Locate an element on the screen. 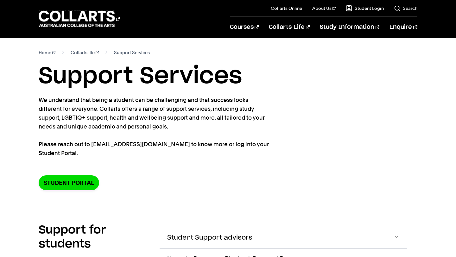 This screenshot has width=456, height=257. h1: Support Services is located at coordinates (228, 76).